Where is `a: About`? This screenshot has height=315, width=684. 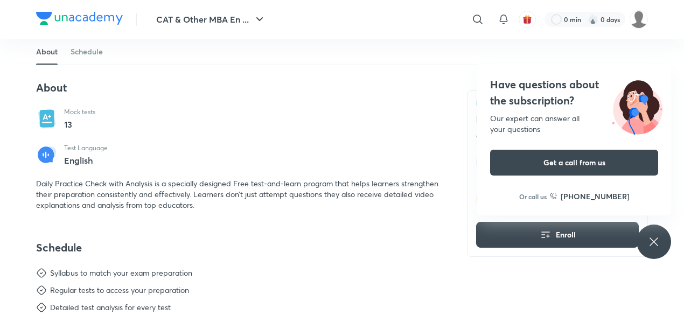 a: About is located at coordinates (47, 52).